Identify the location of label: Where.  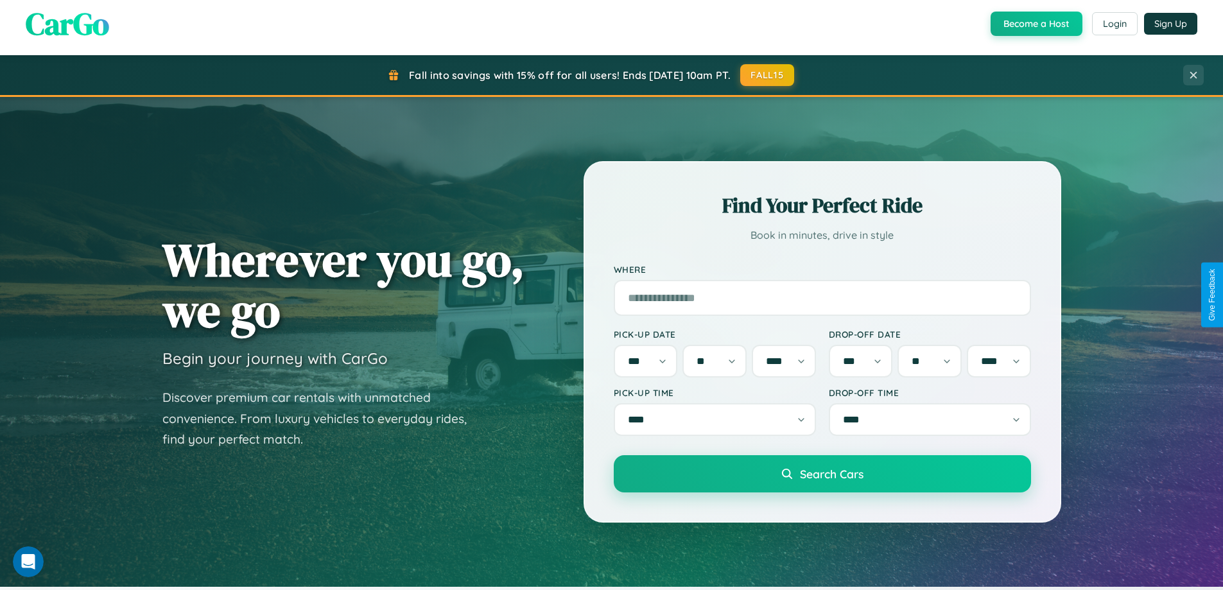
(822, 269).